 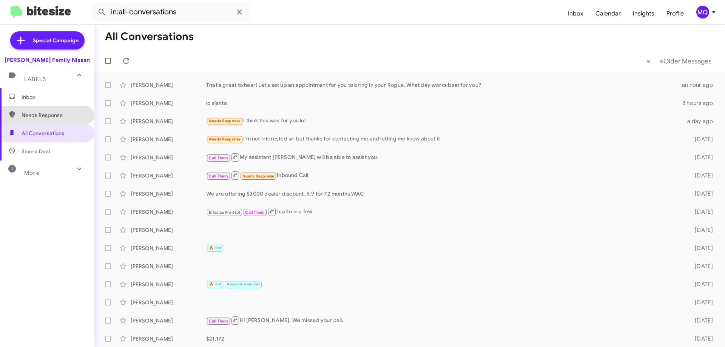 I want to click on span: More, so click(x=32, y=173).